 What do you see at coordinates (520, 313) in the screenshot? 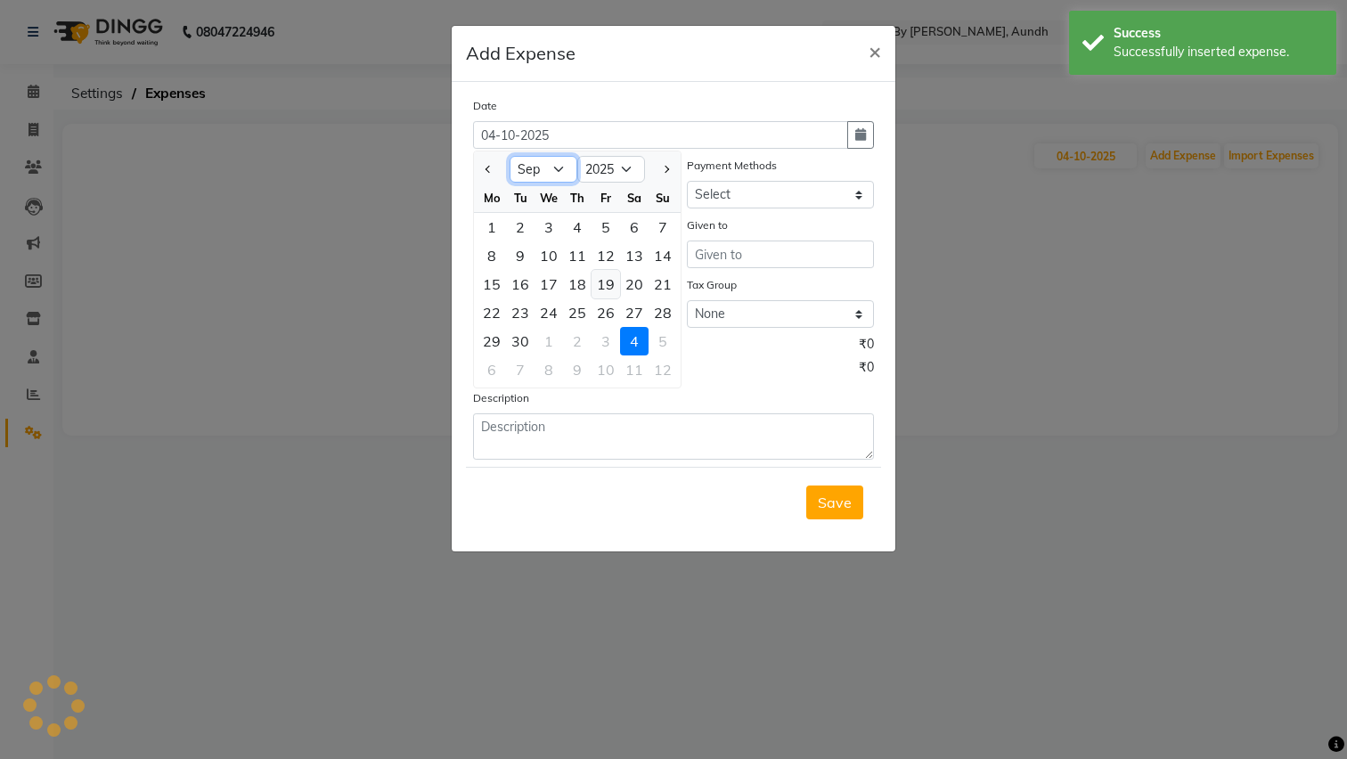
I see `div: 23` at bounding box center [520, 313].